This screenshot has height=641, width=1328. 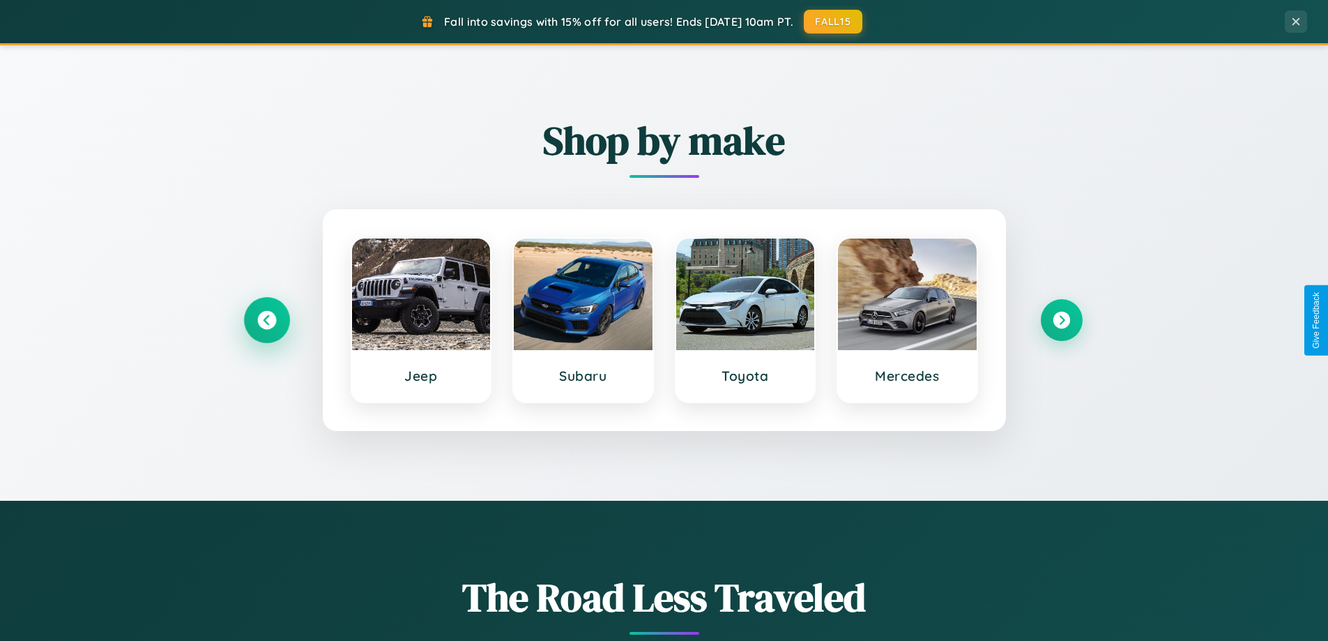 I want to click on h1: The Road Less Traveled, so click(x=664, y=597).